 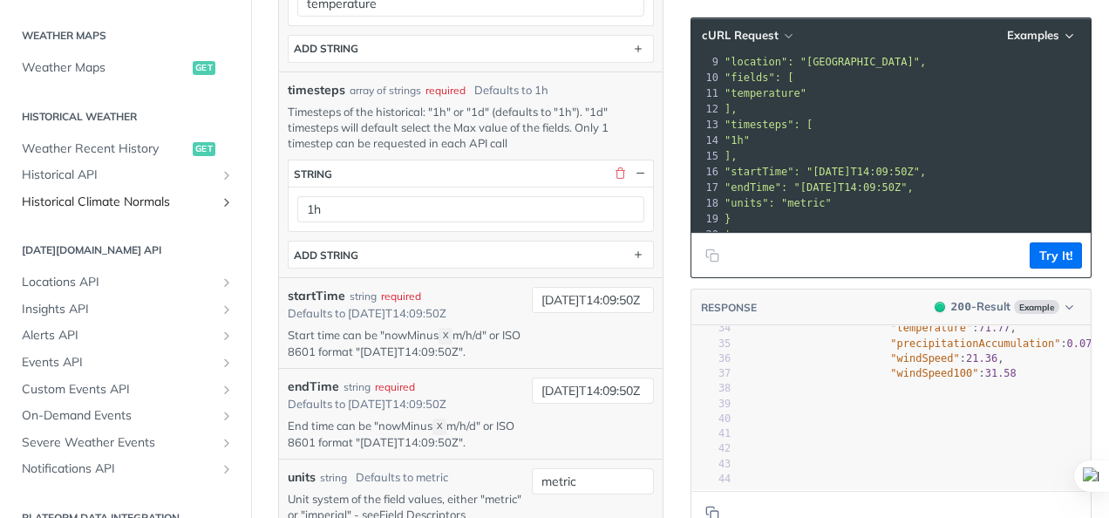 What do you see at coordinates (717, 343) in the screenshot?
I see `div: 35` at bounding box center [717, 343].